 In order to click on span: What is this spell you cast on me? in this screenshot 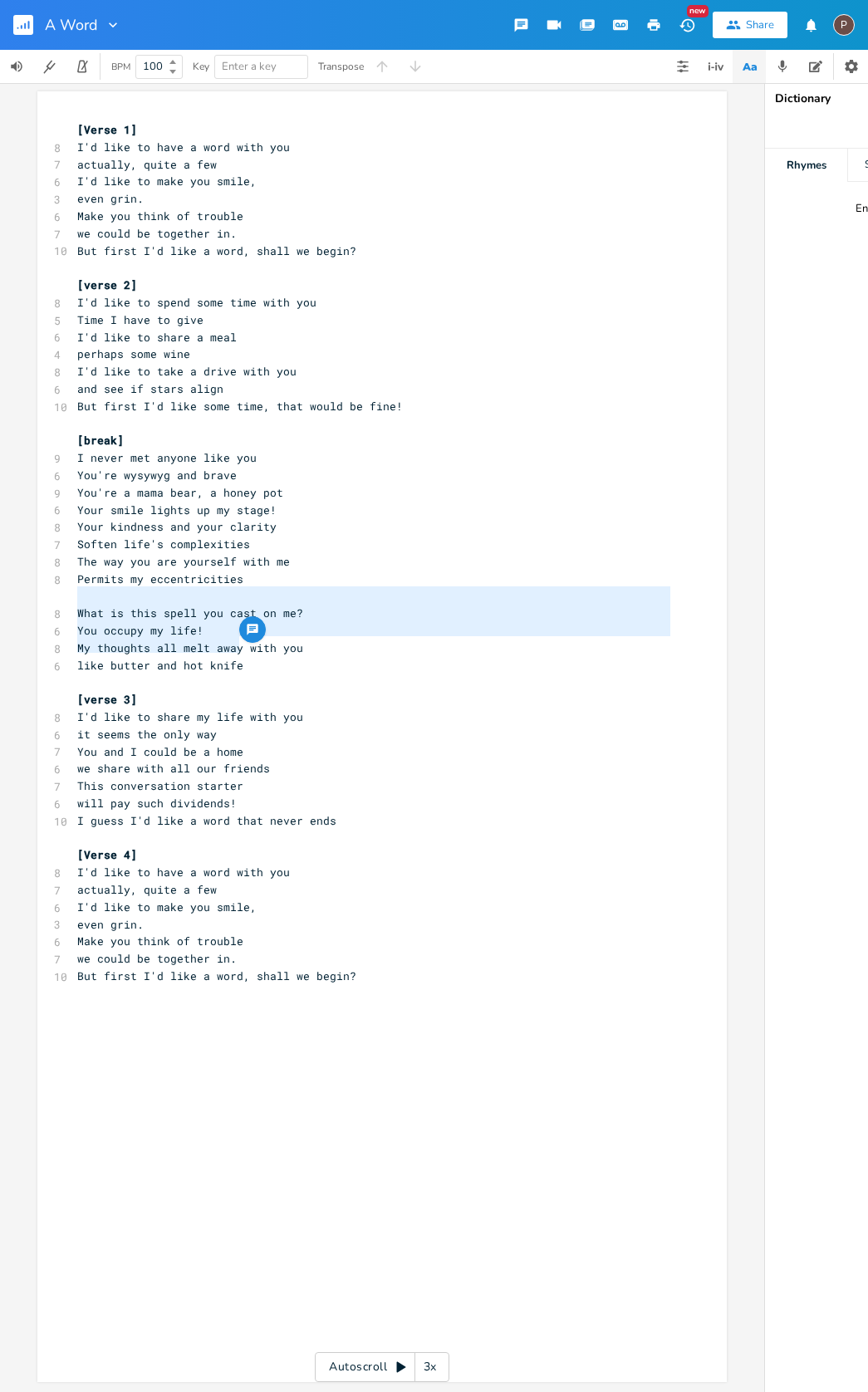, I will do `click(190, 613)`.